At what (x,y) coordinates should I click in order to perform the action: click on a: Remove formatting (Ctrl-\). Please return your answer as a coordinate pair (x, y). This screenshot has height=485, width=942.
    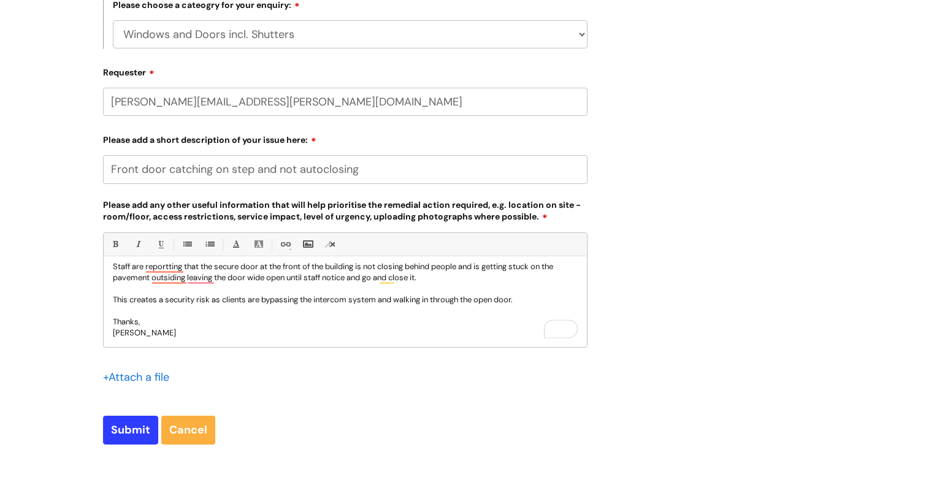
    Looking at the image, I should click on (330, 244).